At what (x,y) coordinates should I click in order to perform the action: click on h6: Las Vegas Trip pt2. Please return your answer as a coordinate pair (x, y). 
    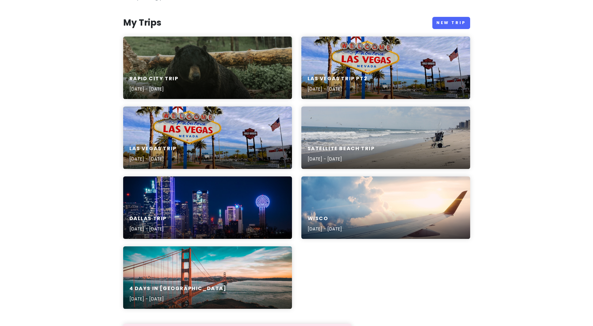
    Looking at the image, I should click on (337, 79).